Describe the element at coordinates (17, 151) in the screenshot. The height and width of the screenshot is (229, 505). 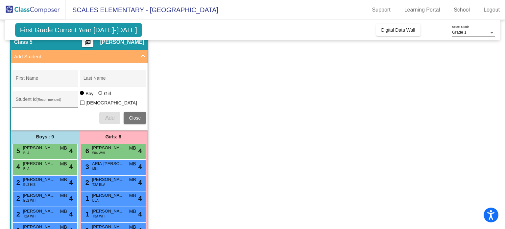
I see `span: 5` at that location.